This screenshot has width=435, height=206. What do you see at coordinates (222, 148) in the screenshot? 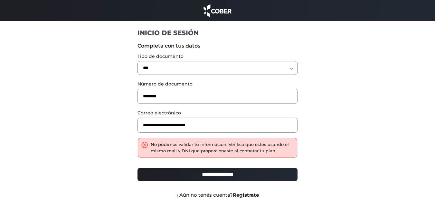
I see `div: No pudimos validar tu información. Verificá que estés usando el mismo mail y DNI que proporcionas...` at bounding box center [222, 148].